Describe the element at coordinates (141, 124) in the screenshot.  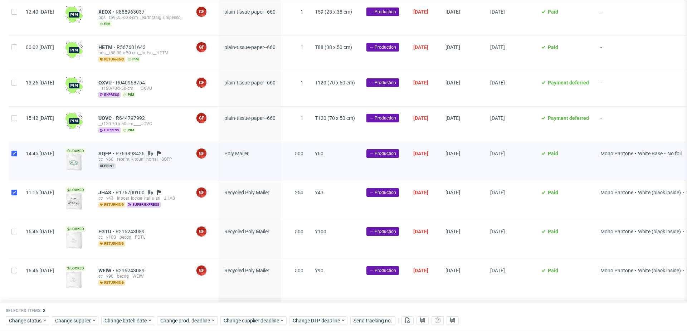
I see `div: __t120-70-x-50-cm____UOVC` at that location.